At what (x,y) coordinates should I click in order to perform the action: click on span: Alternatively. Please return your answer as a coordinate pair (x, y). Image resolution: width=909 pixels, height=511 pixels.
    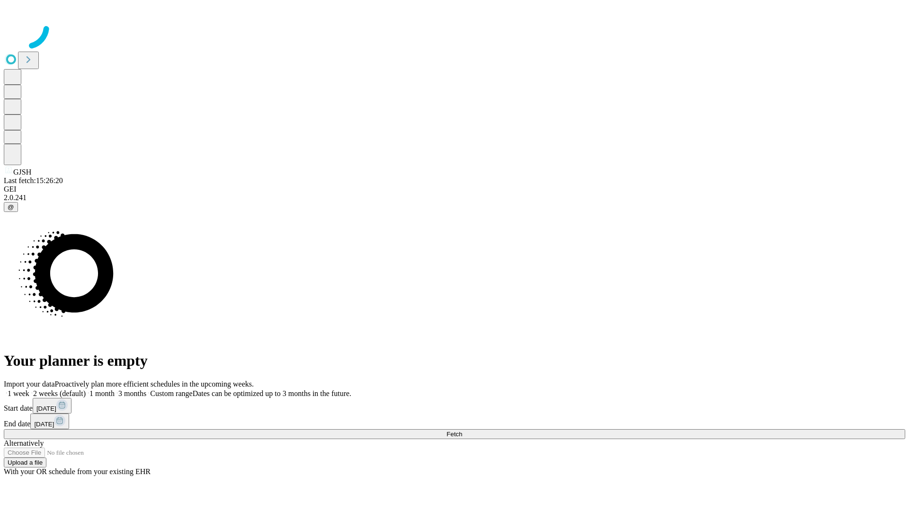
    Looking at the image, I should click on (24, 443).